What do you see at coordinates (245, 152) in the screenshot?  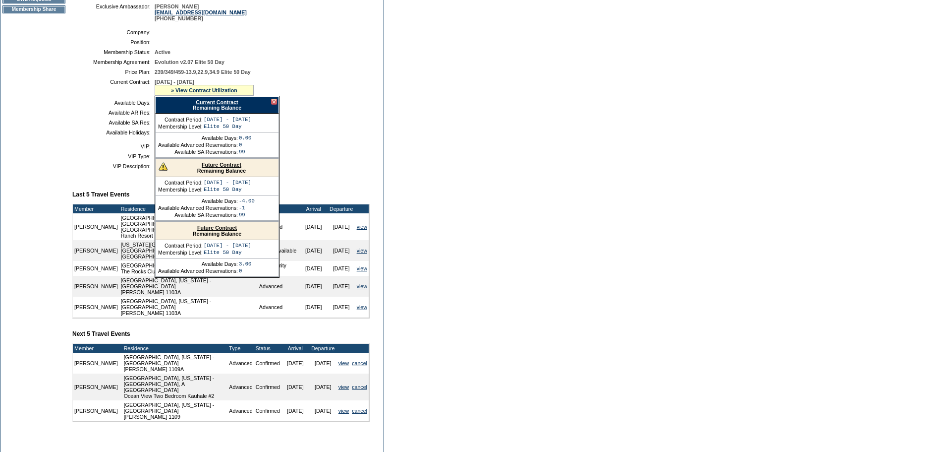 I see `td: 99` at bounding box center [245, 152].